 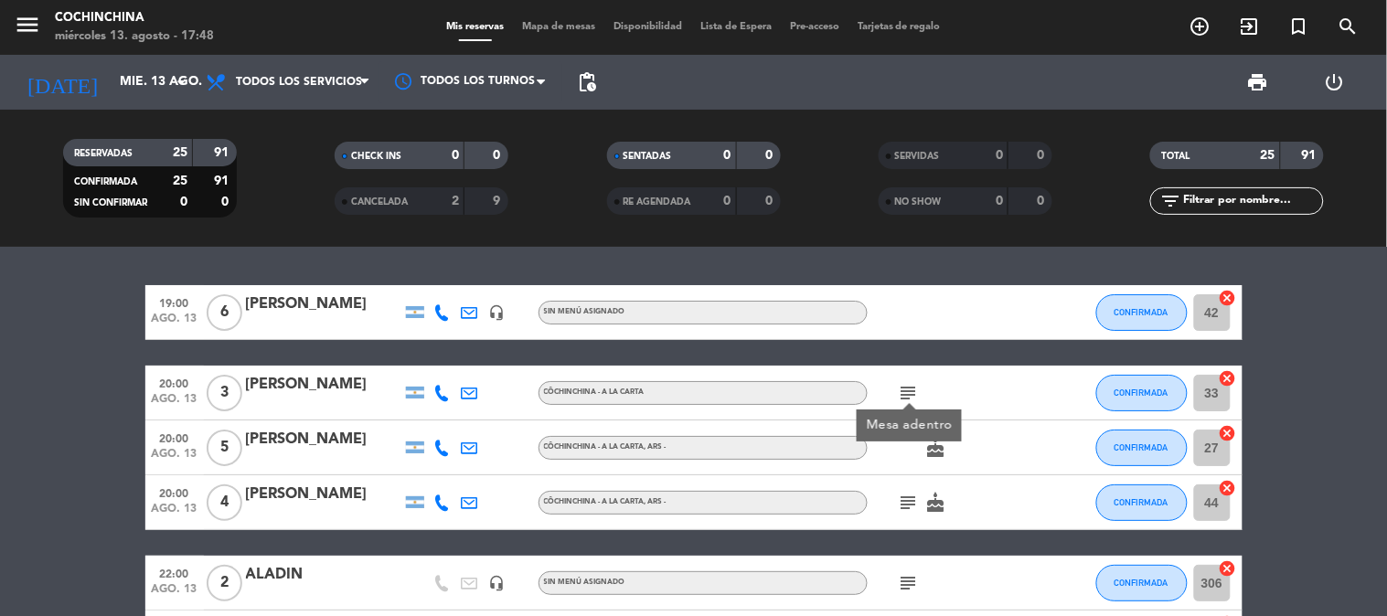 I want to click on i: filter_list, so click(x=1170, y=201).